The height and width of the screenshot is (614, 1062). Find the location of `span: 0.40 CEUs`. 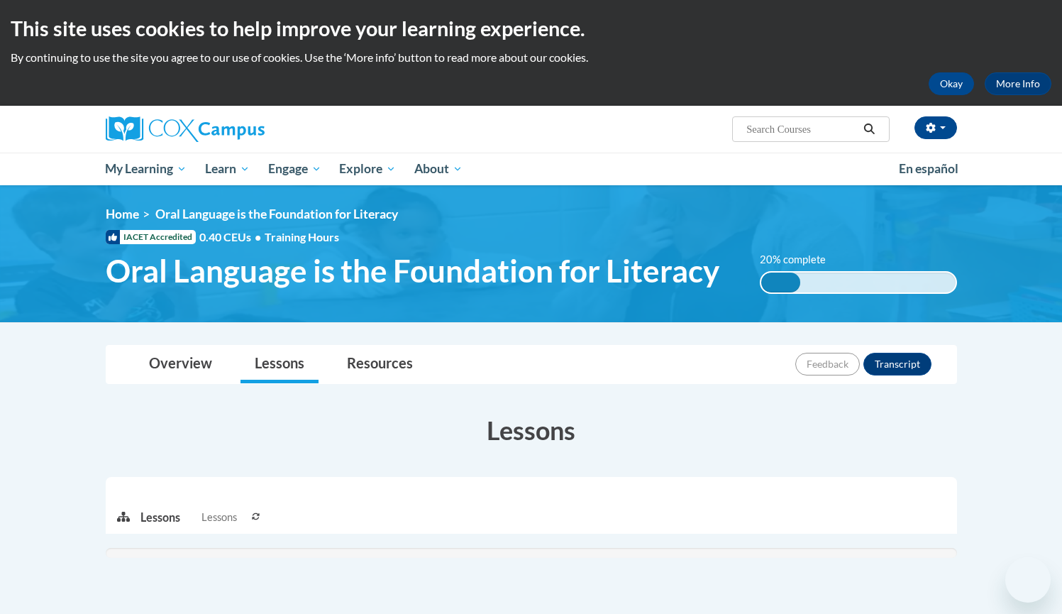

span: 0.40 CEUs is located at coordinates (232, 237).